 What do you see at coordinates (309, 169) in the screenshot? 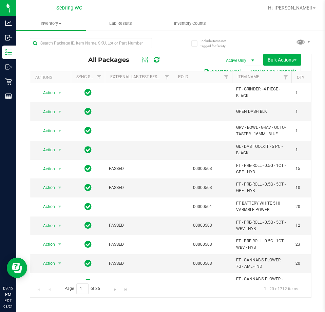
I see `span: 15` at bounding box center [309, 169].